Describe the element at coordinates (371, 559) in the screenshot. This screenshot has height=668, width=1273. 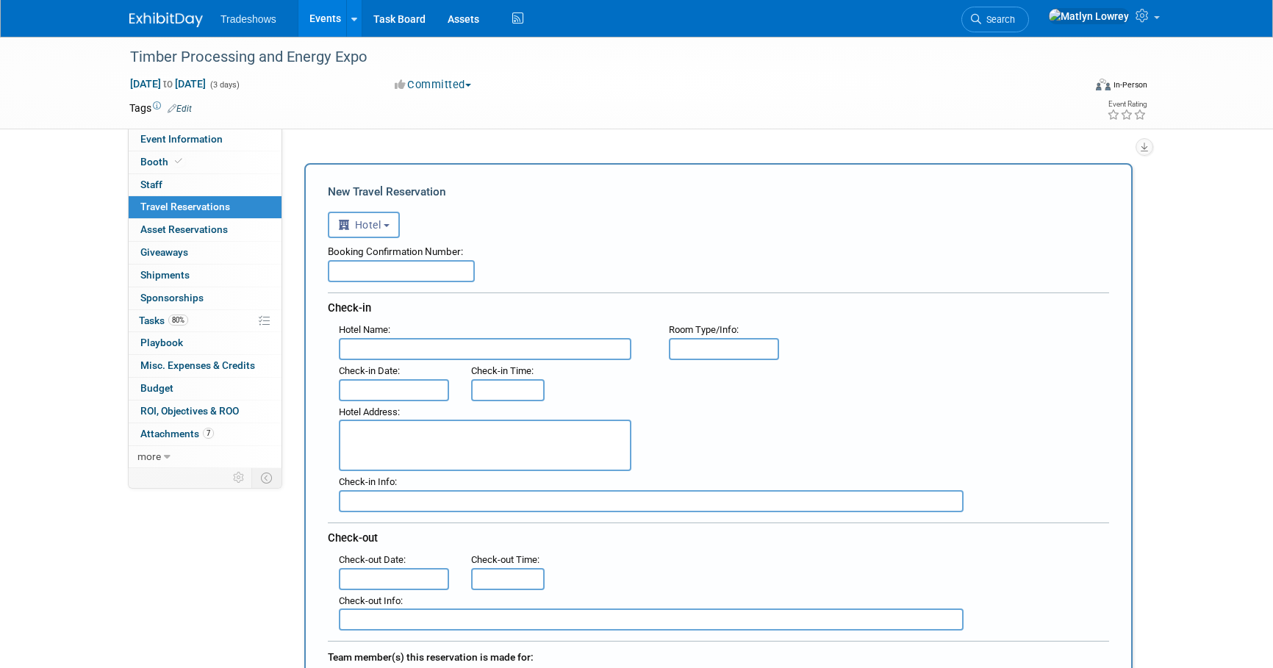
I see `span: Check-out Date` at that location.